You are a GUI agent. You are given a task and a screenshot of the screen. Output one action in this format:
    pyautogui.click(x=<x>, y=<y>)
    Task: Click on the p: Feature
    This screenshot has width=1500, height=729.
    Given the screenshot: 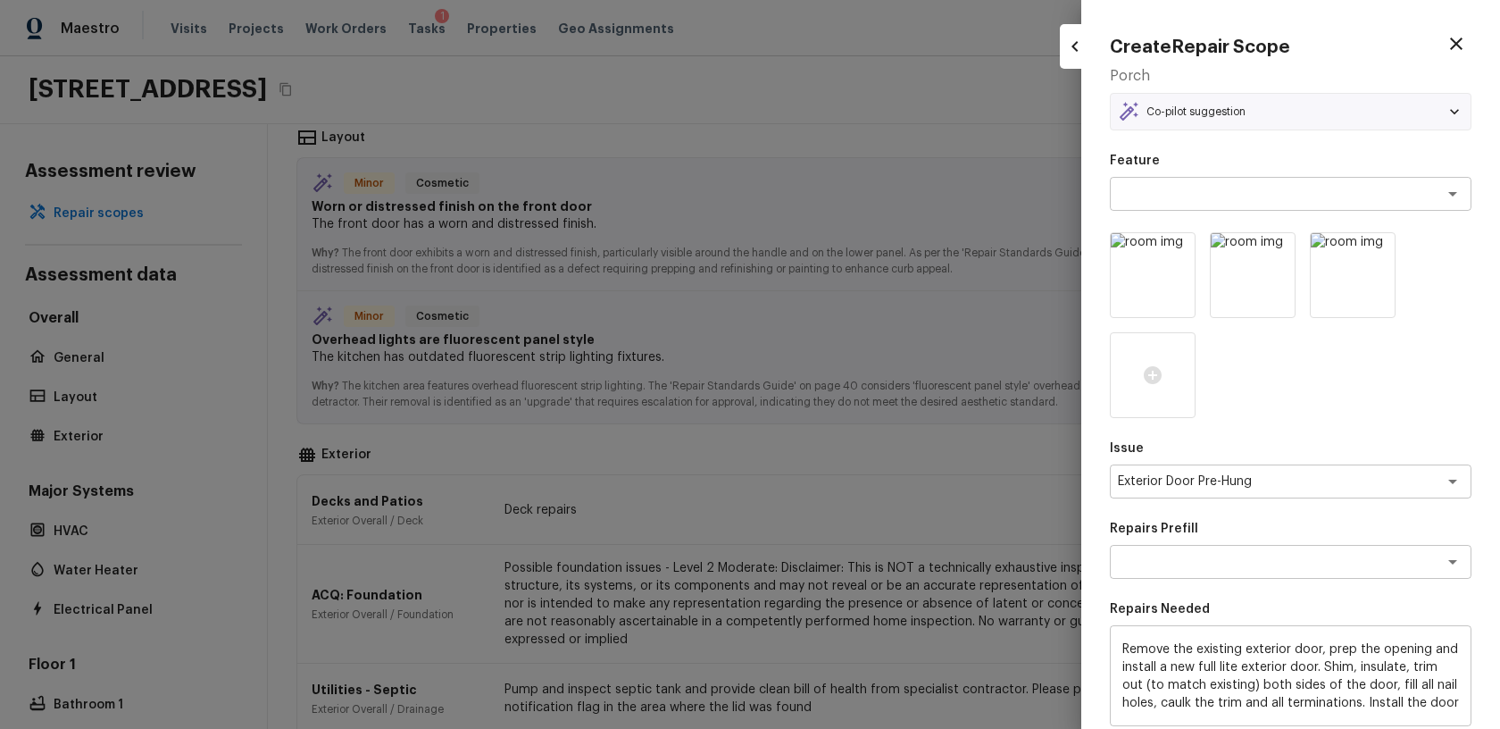 What is the action you would take?
    pyautogui.click(x=1290, y=161)
    